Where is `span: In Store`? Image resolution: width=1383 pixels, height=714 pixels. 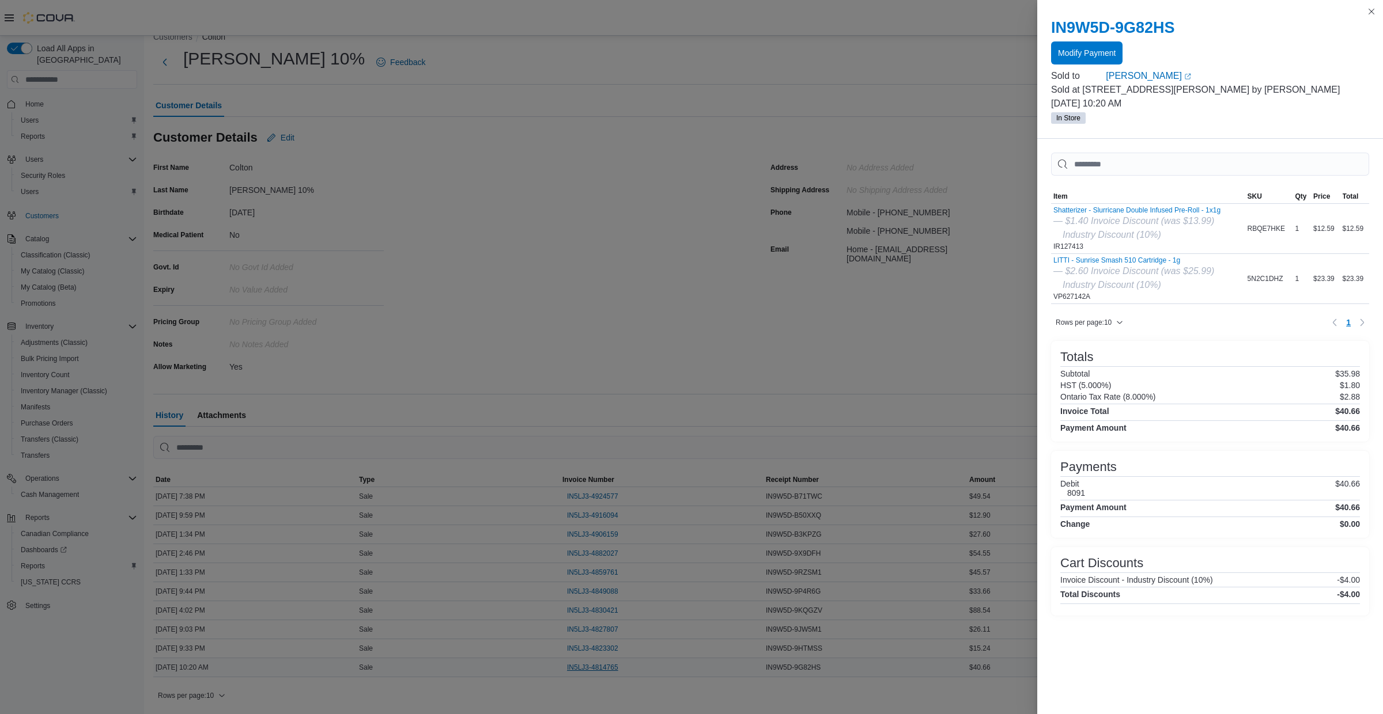
span: In Store is located at coordinates (1068, 118).